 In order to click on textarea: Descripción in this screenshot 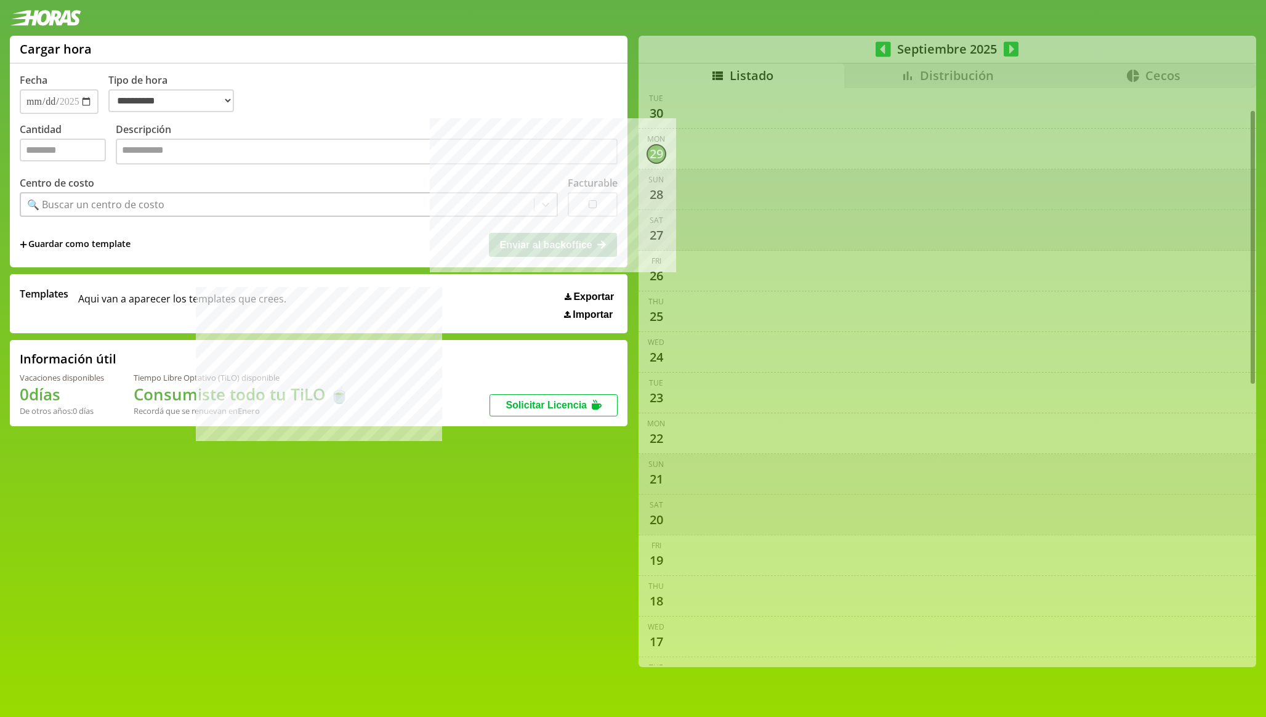, I will do `click(366, 151)`.